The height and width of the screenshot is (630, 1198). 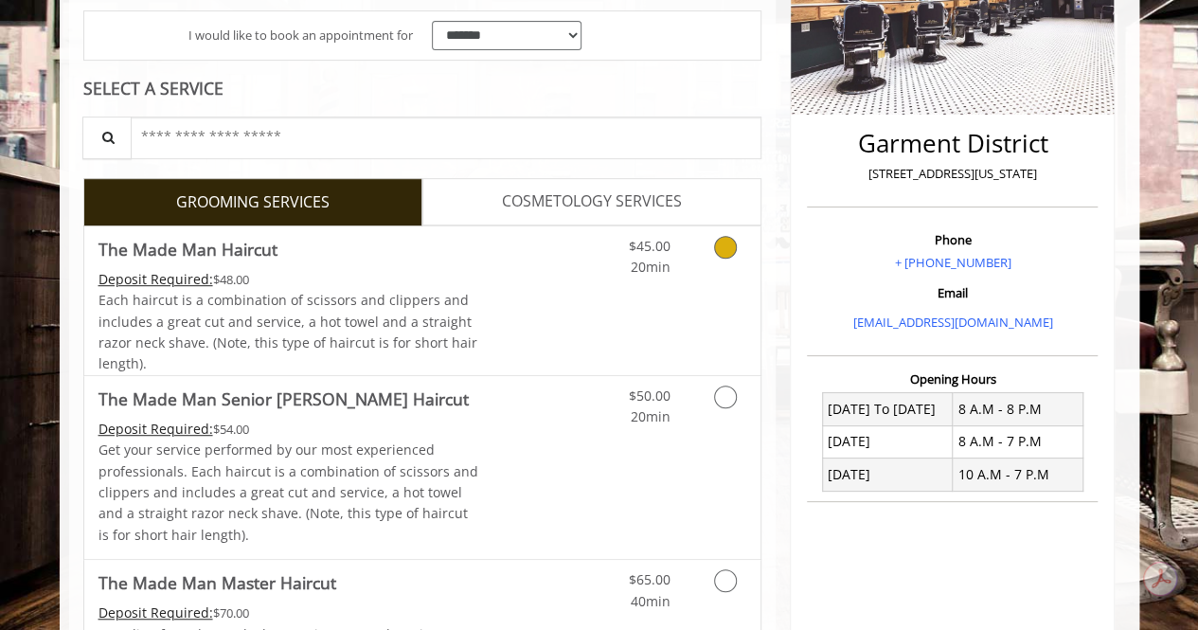 What do you see at coordinates (592, 202) in the screenshot?
I see `span: COSMETOLOGY SERVICES` at bounding box center [592, 202].